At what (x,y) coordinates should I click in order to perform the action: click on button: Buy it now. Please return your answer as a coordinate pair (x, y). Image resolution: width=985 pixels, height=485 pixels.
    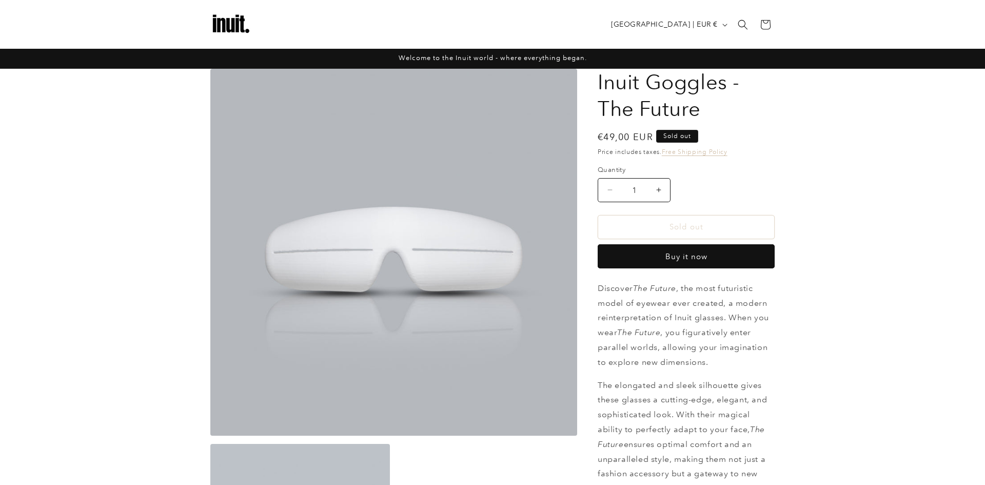
    Looking at the image, I should click on (686, 256).